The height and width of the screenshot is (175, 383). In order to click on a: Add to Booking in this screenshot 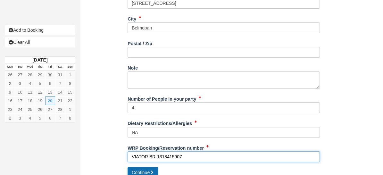, I will do `click(40, 30)`.